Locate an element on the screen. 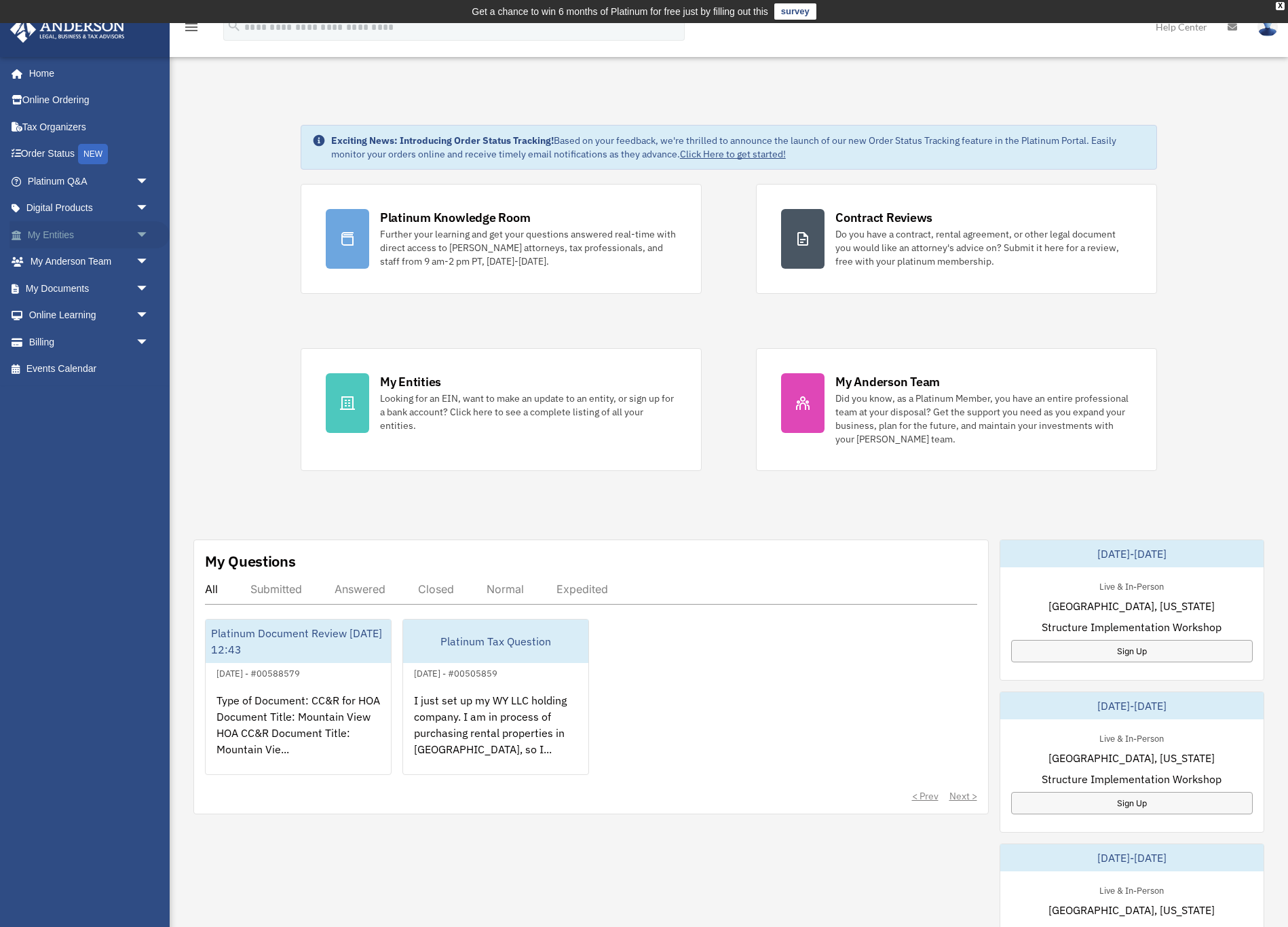 Image resolution: width=1288 pixels, height=927 pixels. a: Contract Reviews Do you have a contract, rental agreement, or other legal document you would like... is located at coordinates (956, 239).